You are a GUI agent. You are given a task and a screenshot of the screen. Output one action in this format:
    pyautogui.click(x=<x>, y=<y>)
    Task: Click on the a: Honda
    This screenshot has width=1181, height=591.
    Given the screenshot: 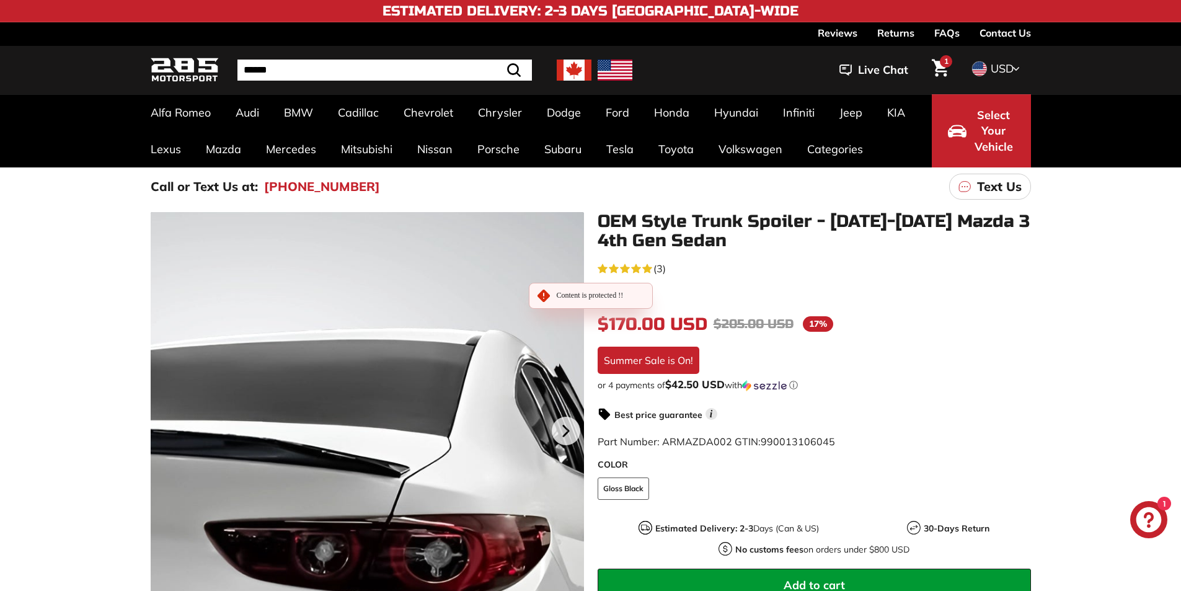 What is the action you would take?
    pyautogui.click(x=671, y=112)
    